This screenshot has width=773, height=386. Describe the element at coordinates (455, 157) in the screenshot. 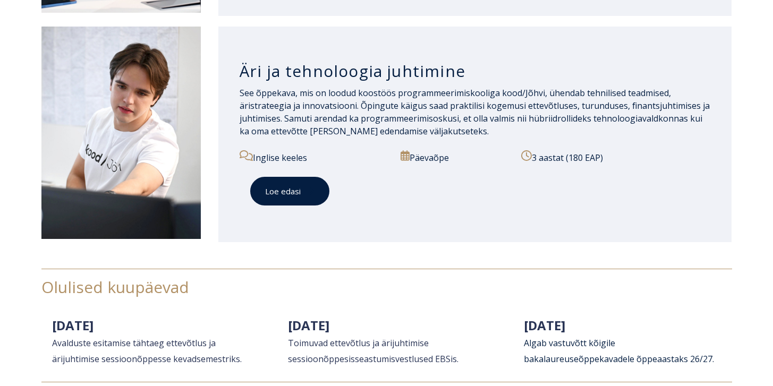

I see `p: Päevaõpe` at that location.